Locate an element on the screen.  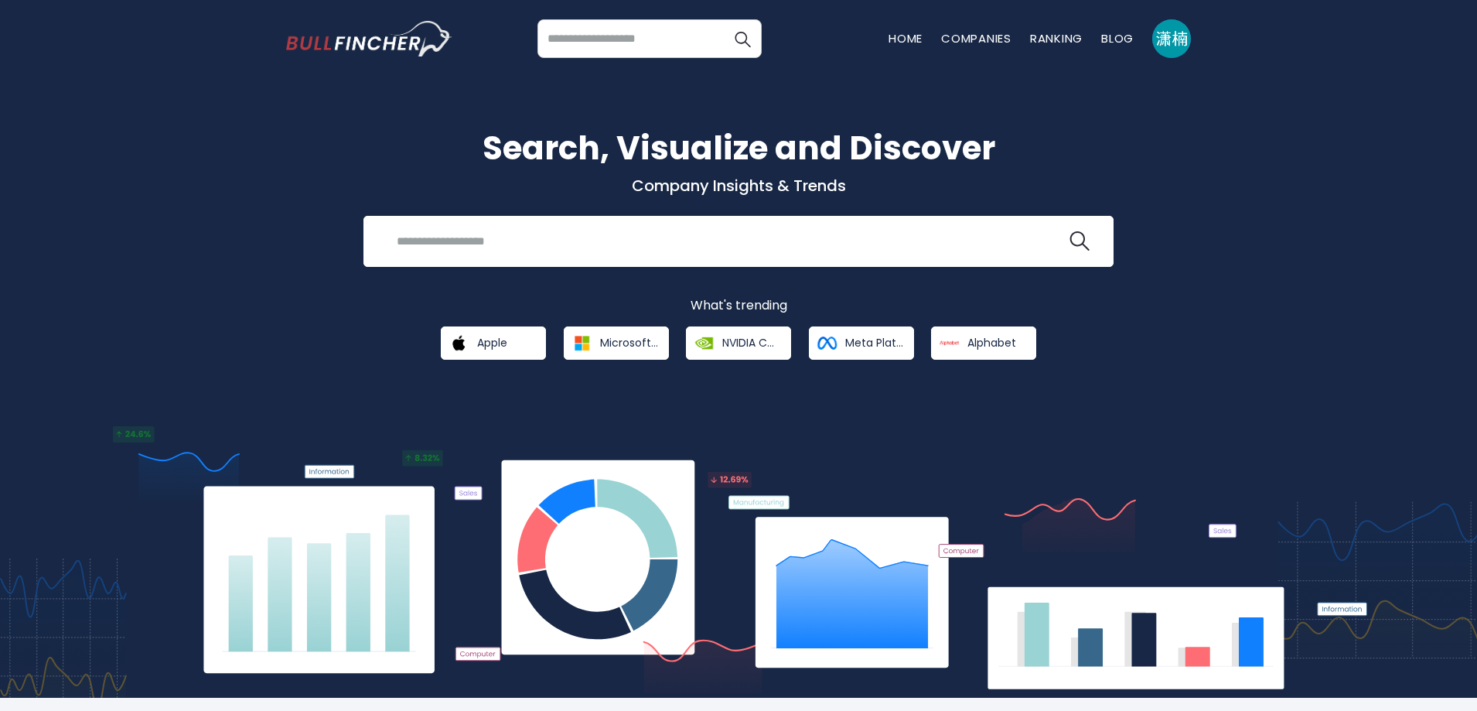
span: NVIDIA Corporation is located at coordinates (751, 343).